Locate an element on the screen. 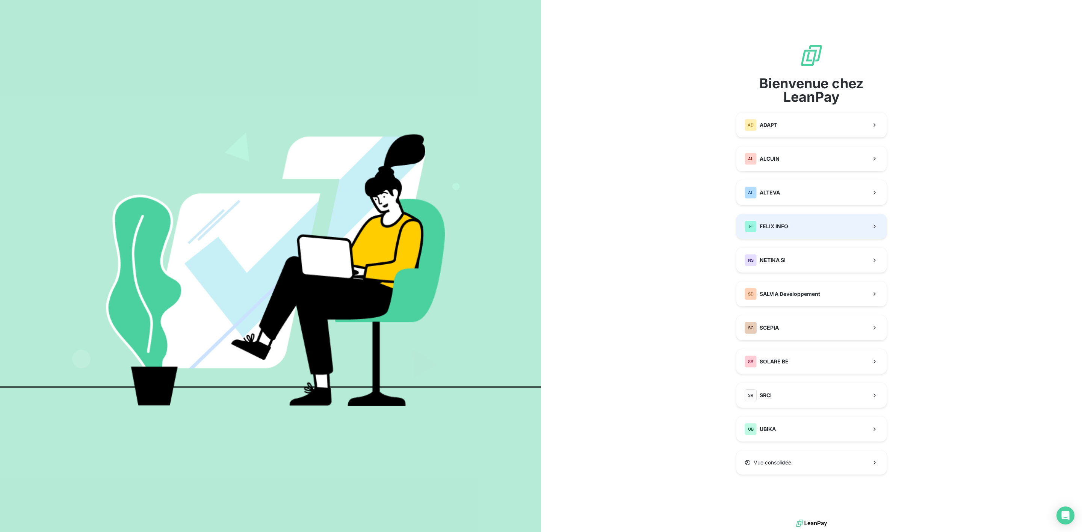 This screenshot has width=1082, height=532. button: FIFELIX INFO is located at coordinates (811, 226).